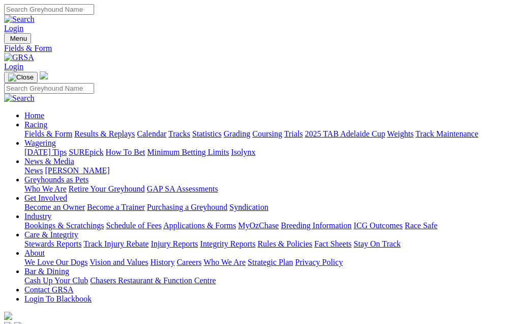 The image size is (521, 324). I want to click on a: Login To Blackbook, so click(58, 298).